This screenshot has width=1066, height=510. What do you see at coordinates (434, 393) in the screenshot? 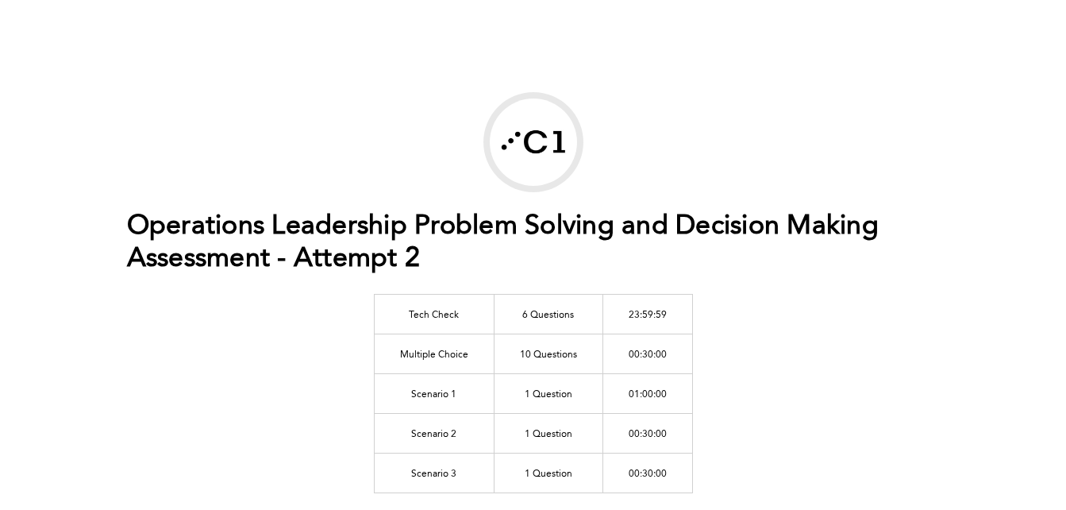
I see `td: Scenario 1` at bounding box center [434, 393].